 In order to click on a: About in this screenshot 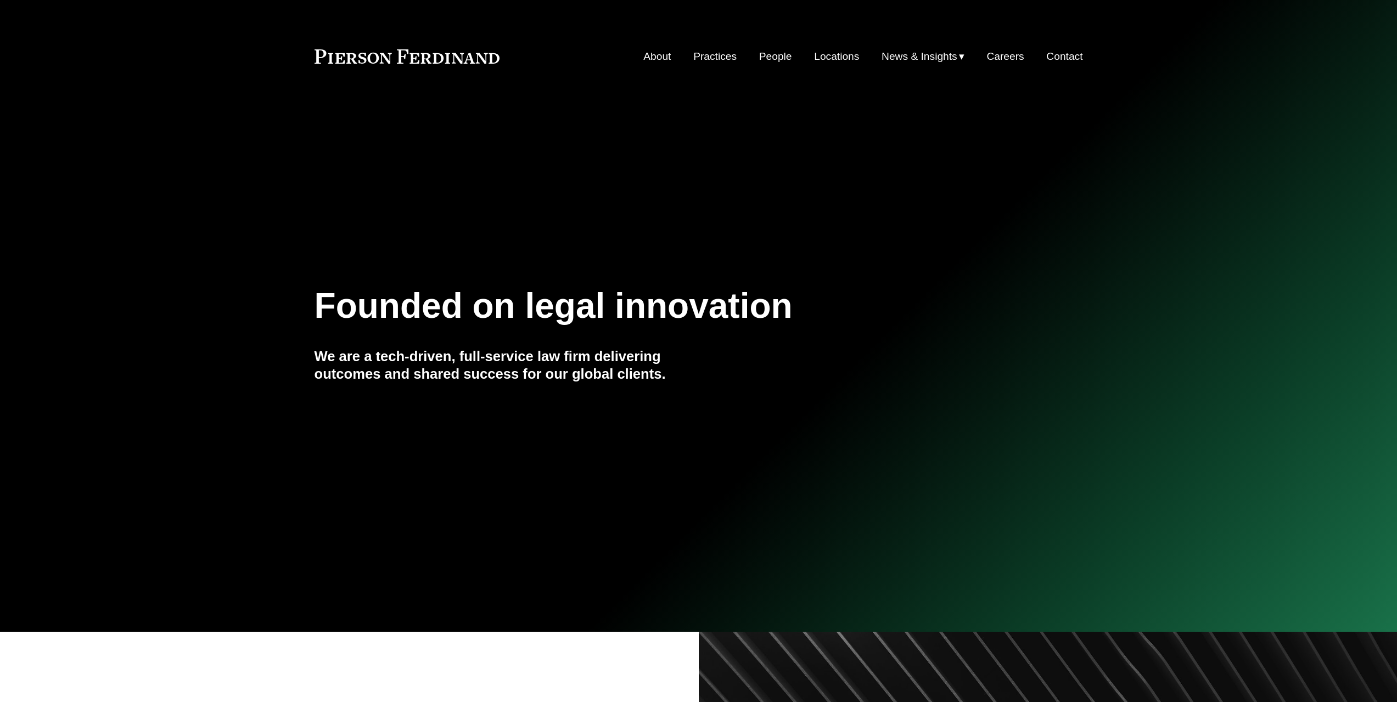, I will do `click(657, 57)`.